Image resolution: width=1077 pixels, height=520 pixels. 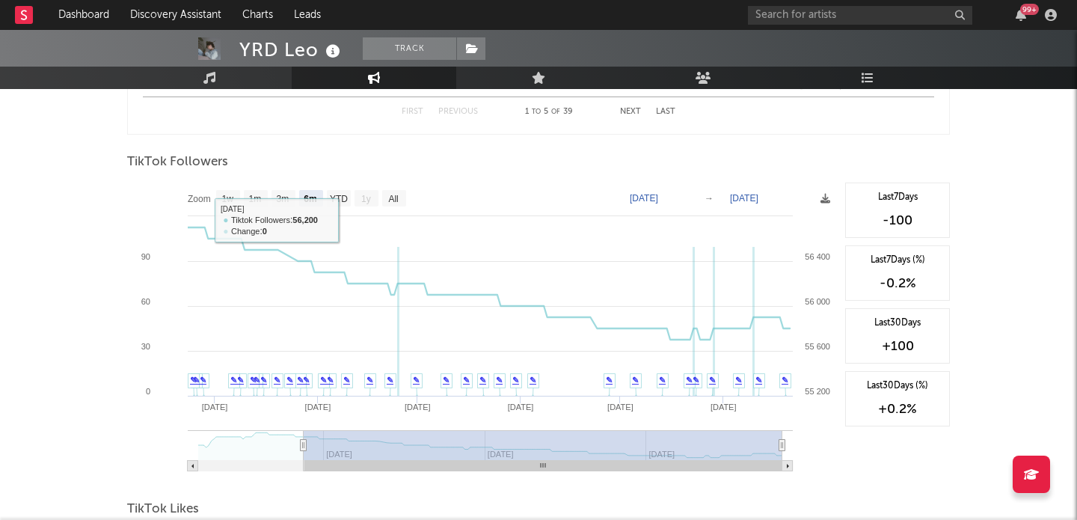 What do you see at coordinates (177, 162) in the screenshot?
I see `span: TikTok Followers` at bounding box center [177, 162].